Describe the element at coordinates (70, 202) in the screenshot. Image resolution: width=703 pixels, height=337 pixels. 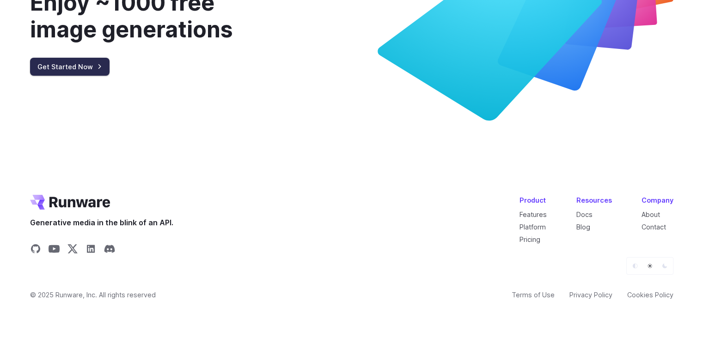
I see `a: Go to /` at that location.